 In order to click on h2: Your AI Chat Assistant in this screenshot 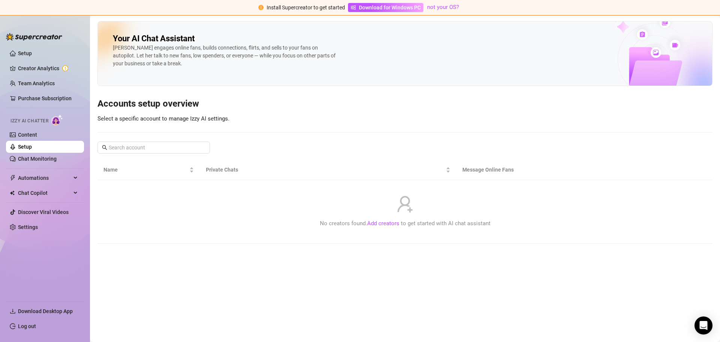, I will do `click(154, 39)`.